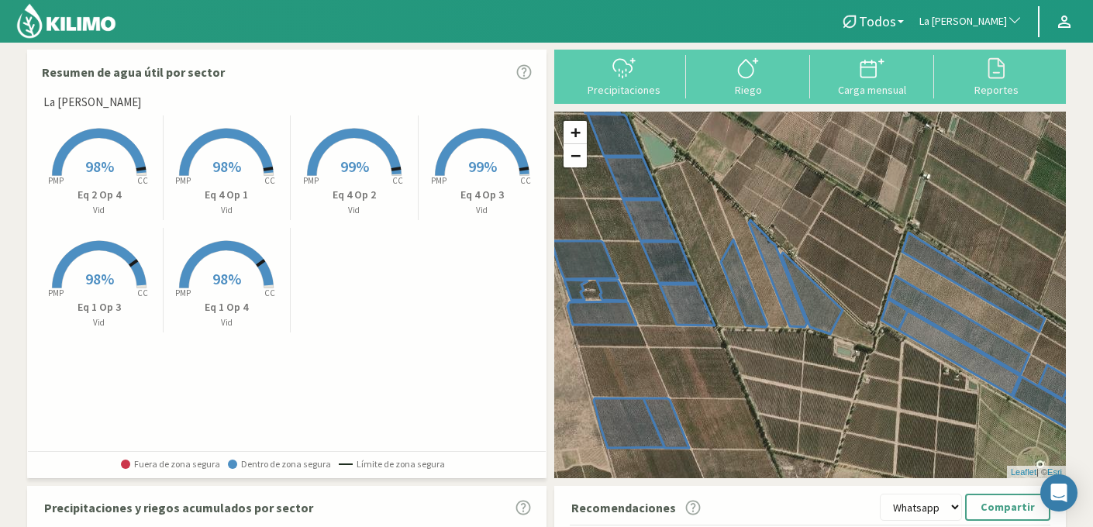 The height and width of the screenshot is (527, 1093). What do you see at coordinates (878, 21) in the screenshot?
I see `span: Todos` at bounding box center [878, 21].